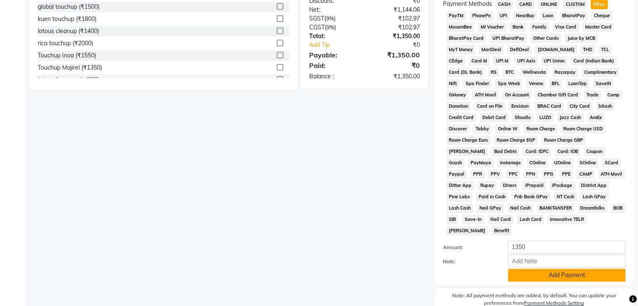 This screenshot has height=306, width=638. Describe the element at coordinates (592, 95) in the screenshot. I see `span: Trade` at that location.